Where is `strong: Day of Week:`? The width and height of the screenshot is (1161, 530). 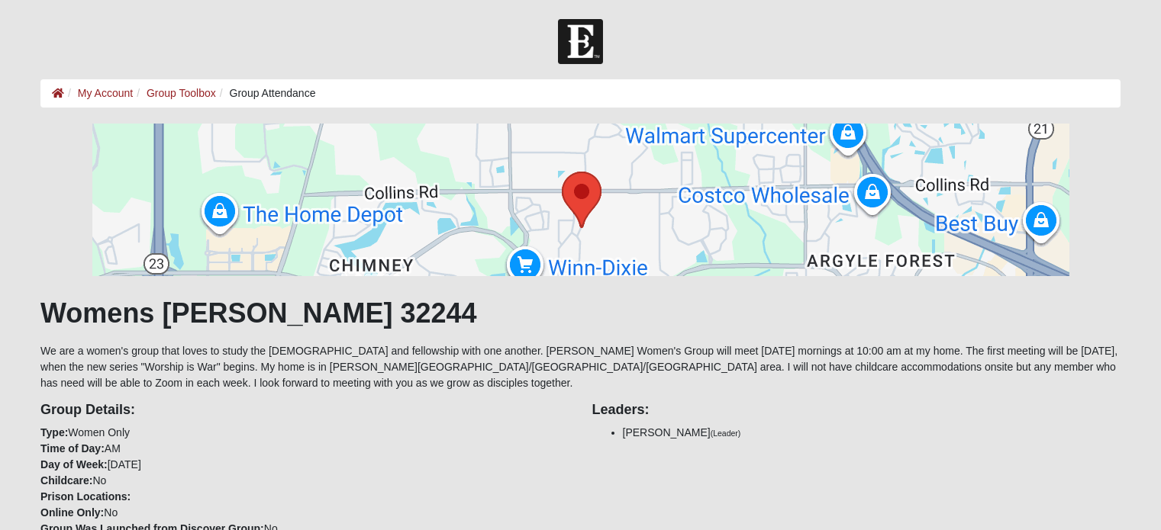 strong: Day of Week: is located at coordinates (74, 465).